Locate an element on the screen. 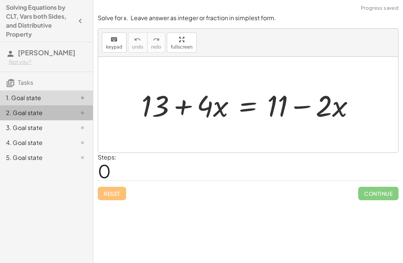  h4: Solving Equations by CLT, Vars both Sides, and Distributive Property is located at coordinates (40, 21).